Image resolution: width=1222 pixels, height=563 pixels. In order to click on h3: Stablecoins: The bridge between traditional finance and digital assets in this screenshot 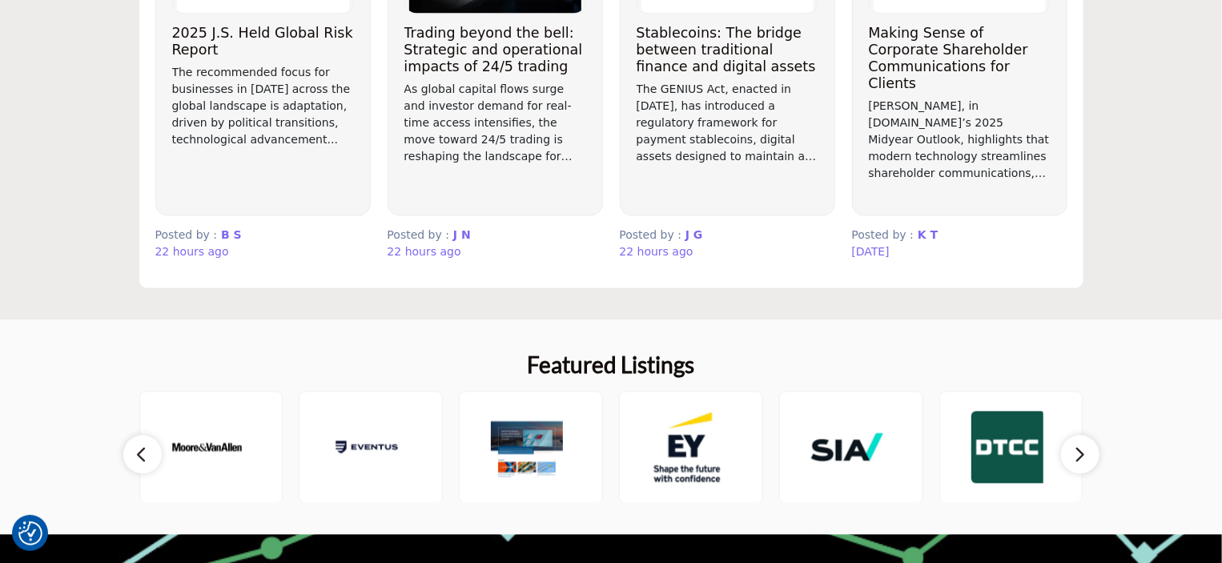, I will do `click(727, 50)`.